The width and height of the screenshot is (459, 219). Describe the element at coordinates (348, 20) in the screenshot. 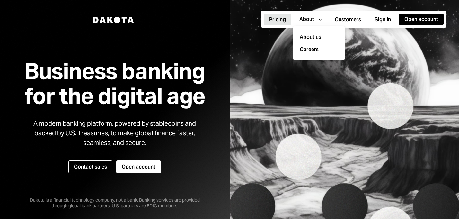

I see `button: Customers` at that location.